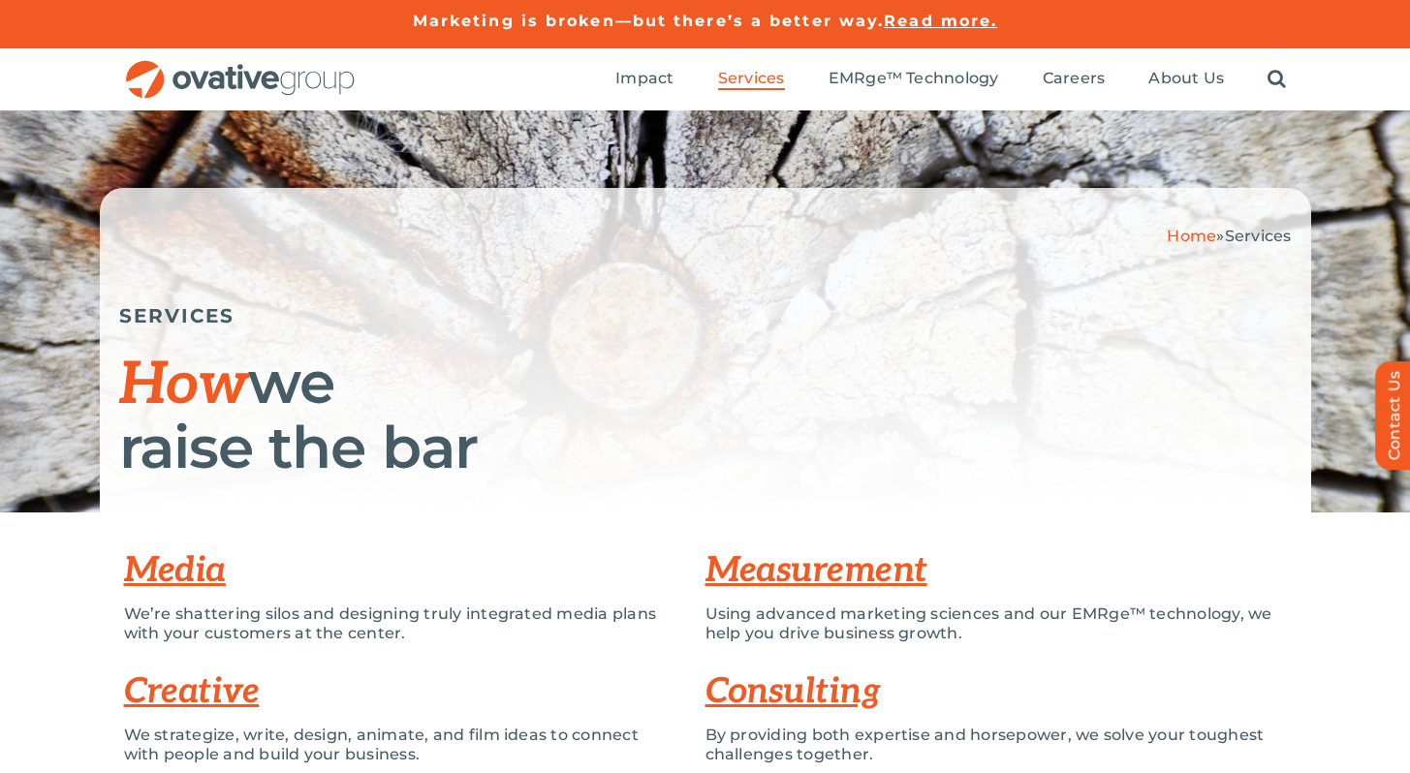 The height and width of the screenshot is (773, 1410). Describe the element at coordinates (645, 79) in the screenshot. I see `span: Impact` at that location.